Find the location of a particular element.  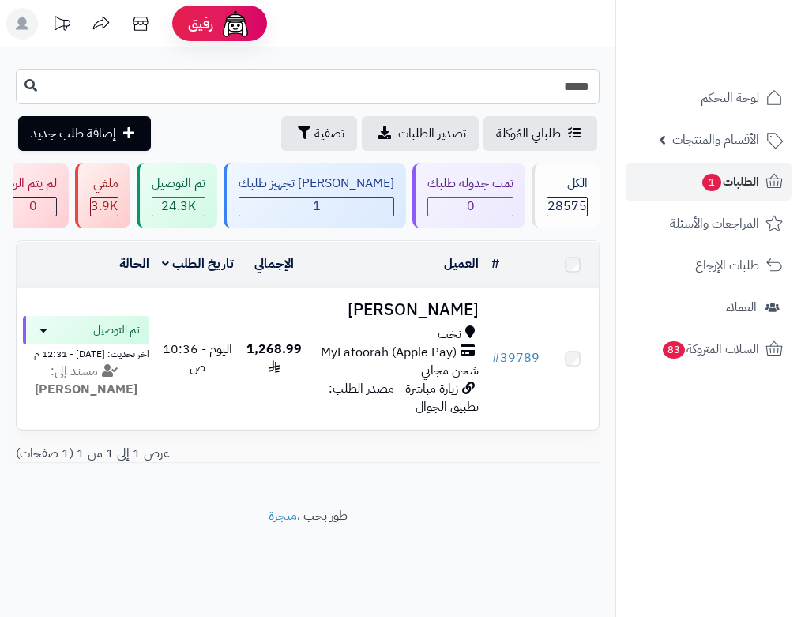

img: logo-2.png is located at coordinates (740, 53).